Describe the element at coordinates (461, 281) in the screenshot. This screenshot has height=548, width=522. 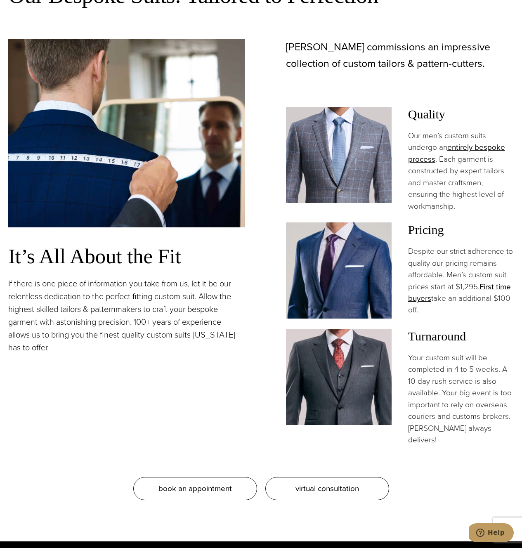
I see `p: Despite our strict adherence to quality our pricing remains affordable. Men’s custom suit prices ...` at that location.